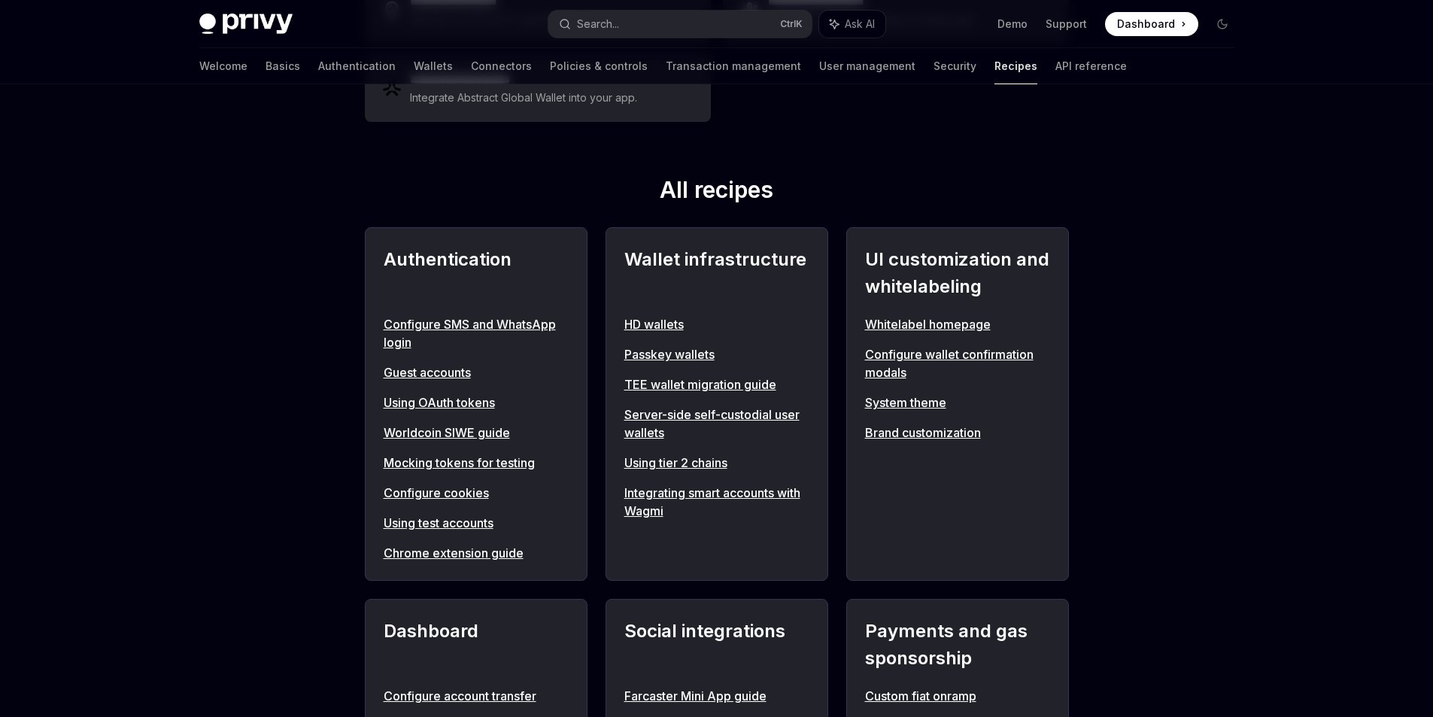 Image resolution: width=1433 pixels, height=717 pixels. Describe the element at coordinates (476, 463) in the screenshot. I see `a: Mocking tokens for testing` at that location.